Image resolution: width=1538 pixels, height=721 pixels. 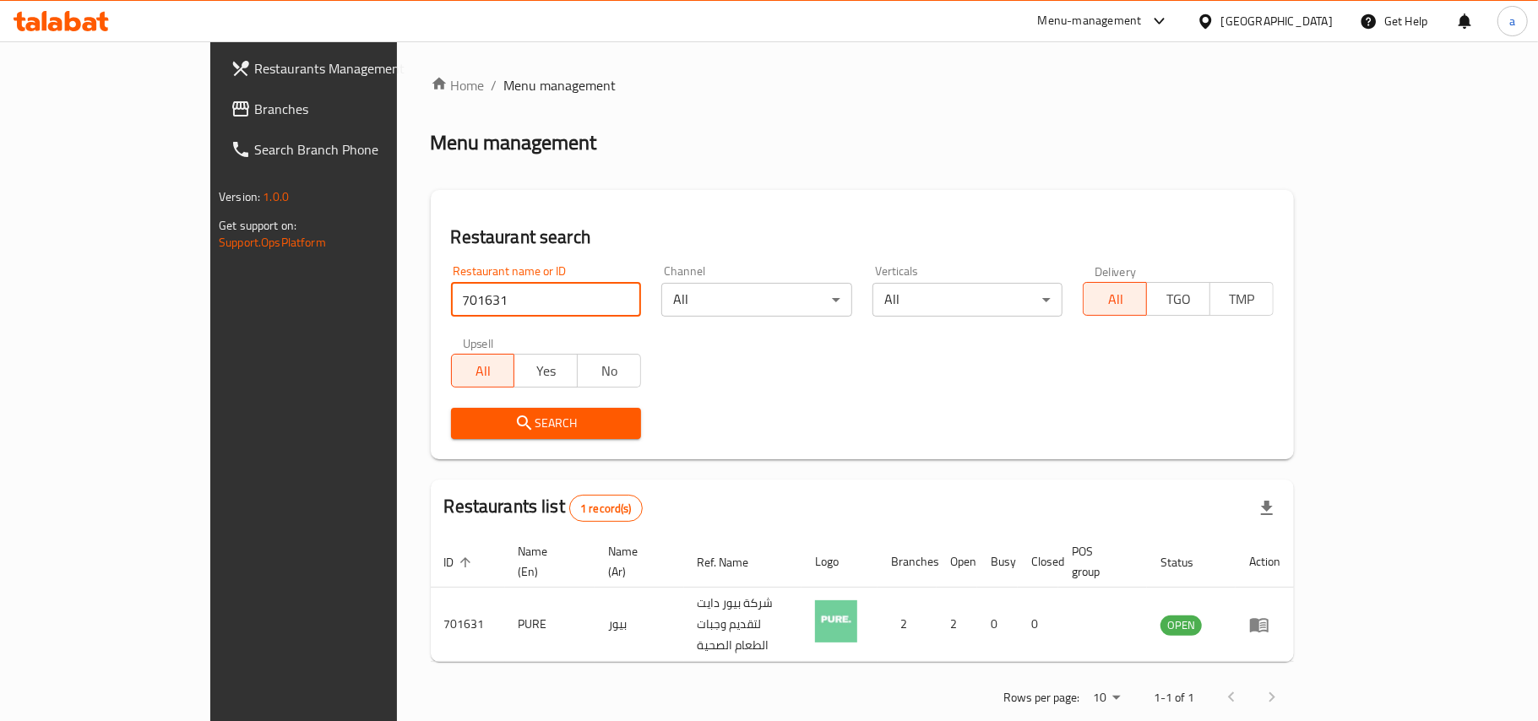 What do you see at coordinates (957, 562) in the screenshot?
I see `th: Open` at bounding box center [957, 562].